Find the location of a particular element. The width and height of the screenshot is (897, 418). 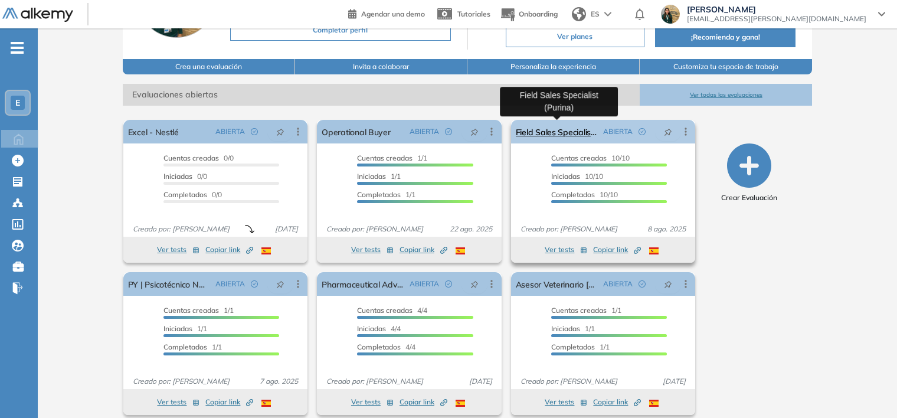

span: 8 ago. 2025 is located at coordinates (666, 229).